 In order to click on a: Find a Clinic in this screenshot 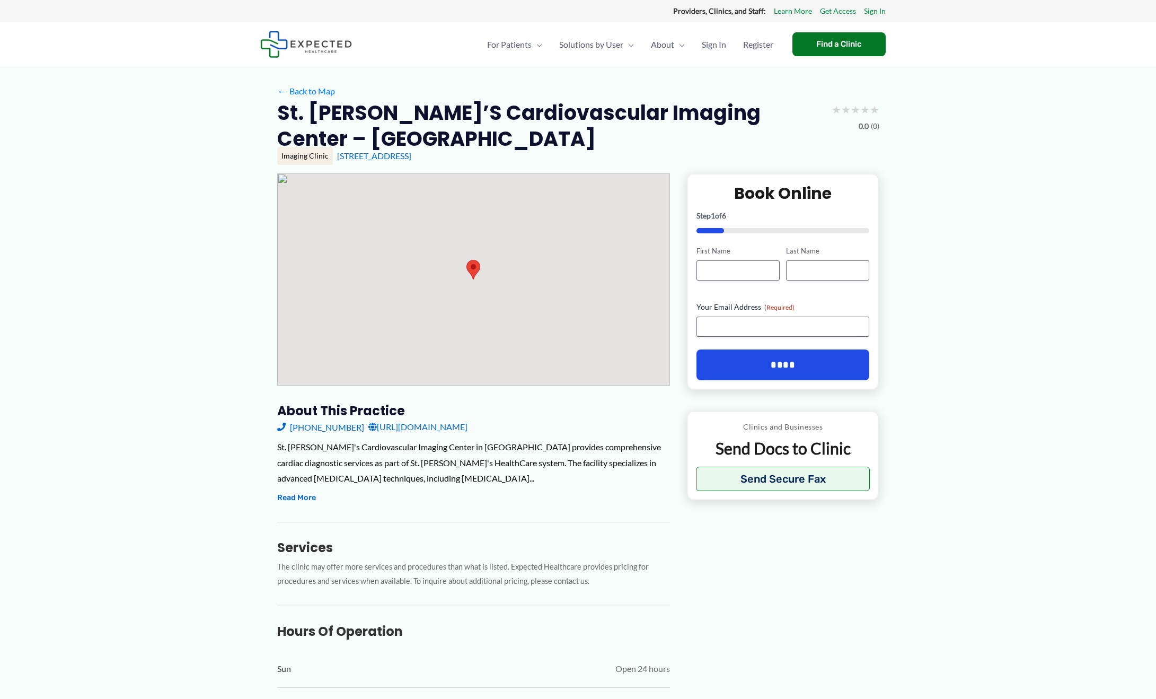, I will do `click(839, 44)`.